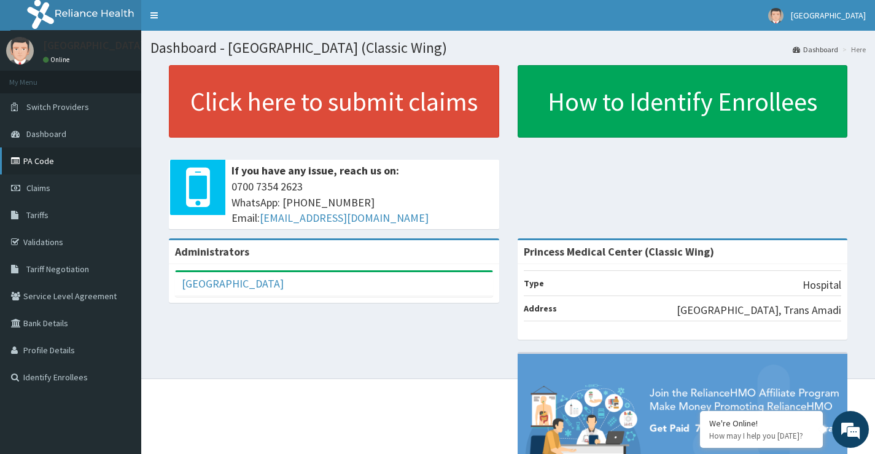 Image resolution: width=875 pixels, height=454 pixels. Describe the element at coordinates (58, 269) in the screenshot. I see `span: Tariff Negotiation` at that location.